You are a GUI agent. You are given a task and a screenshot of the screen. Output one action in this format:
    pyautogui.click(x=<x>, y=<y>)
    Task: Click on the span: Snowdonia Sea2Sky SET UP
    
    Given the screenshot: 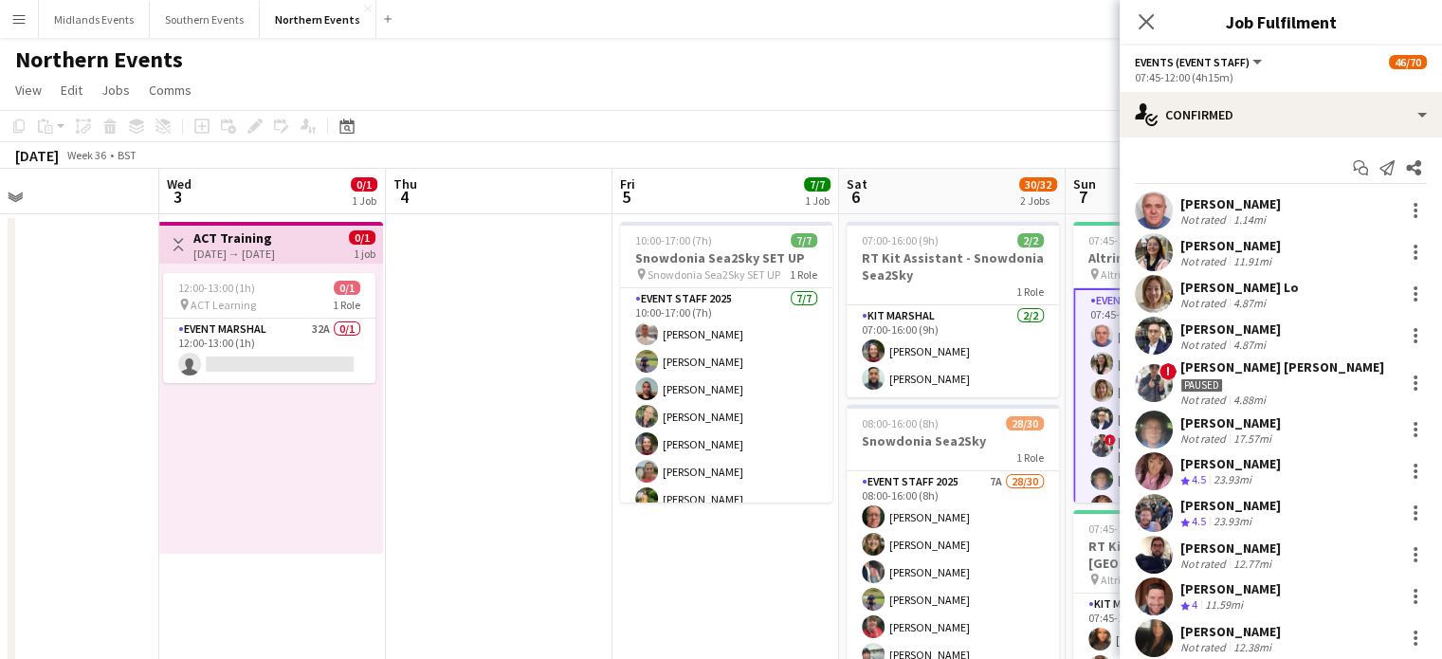 What is the action you would take?
    pyautogui.click(x=714, y=274)
    